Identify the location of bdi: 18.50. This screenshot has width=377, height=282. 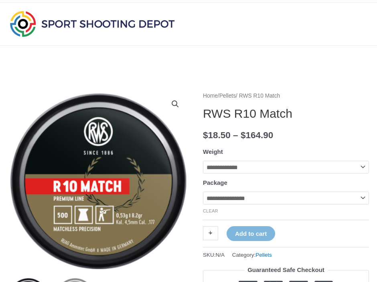
(217, 135).